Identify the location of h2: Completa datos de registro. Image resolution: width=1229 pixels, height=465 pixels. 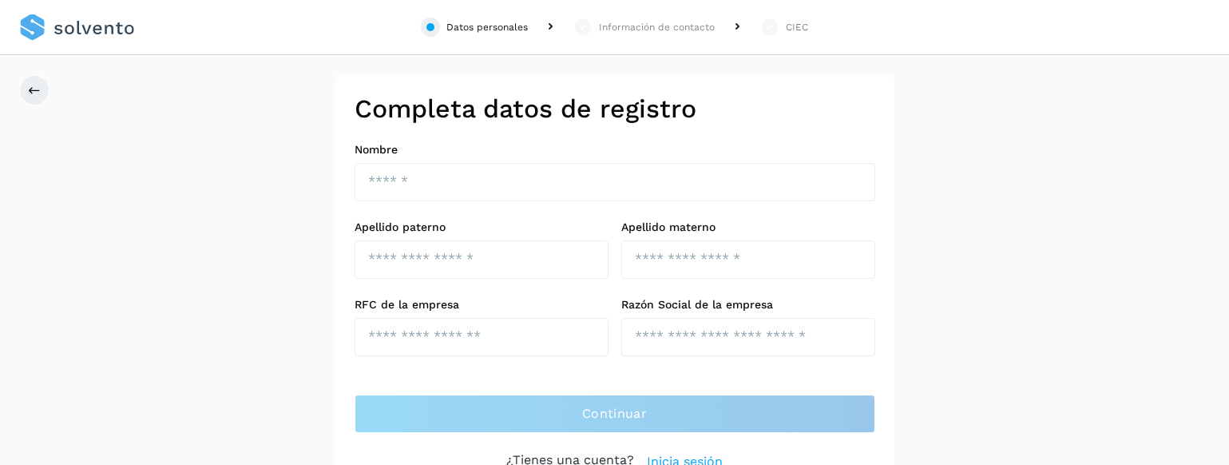
(615, 109).